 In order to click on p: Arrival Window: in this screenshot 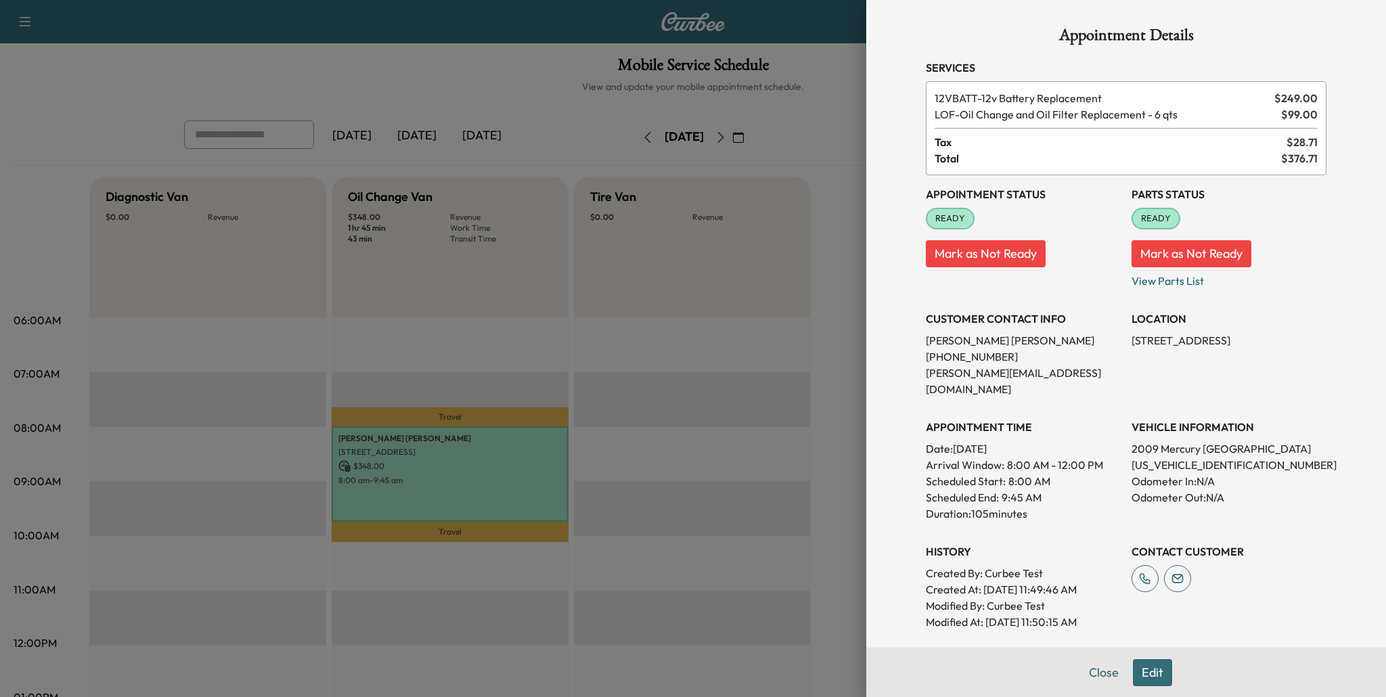, I will do `click(1023, 465)`.